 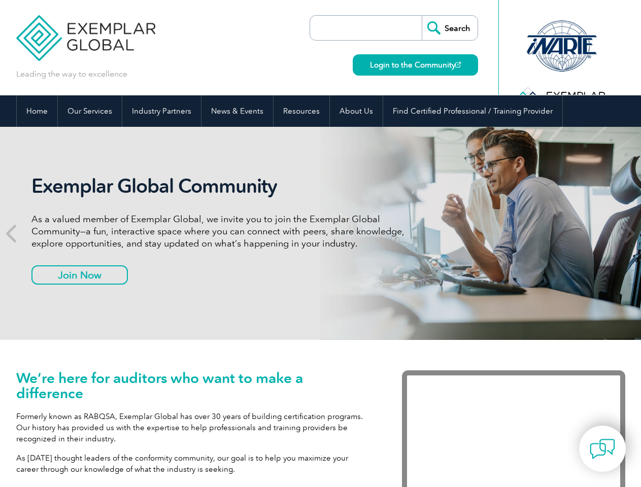 I want to click on h2: Exemplar Global Community, so click(x=222, y=186).